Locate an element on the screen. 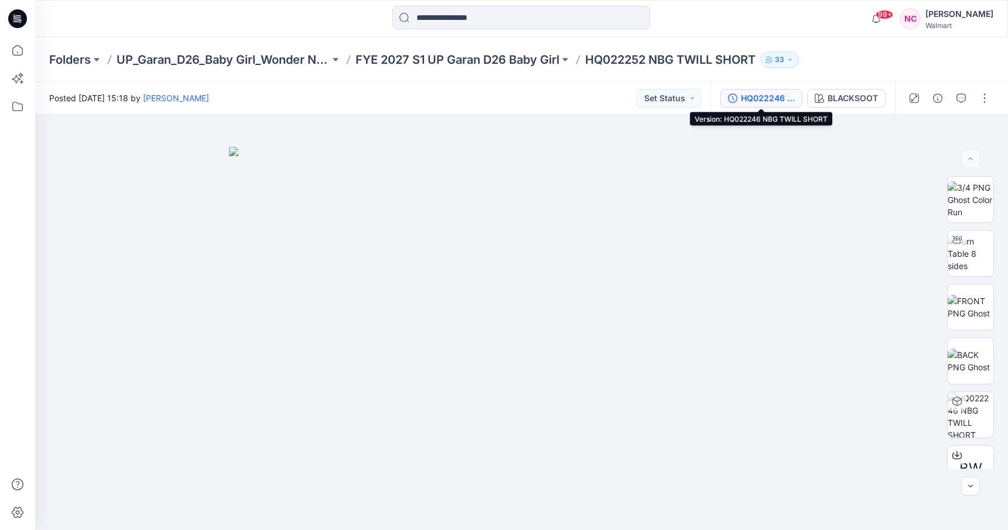 The width and height of the screenshot is (1008, 530). button: 33 is located at coordinates (779, 60).